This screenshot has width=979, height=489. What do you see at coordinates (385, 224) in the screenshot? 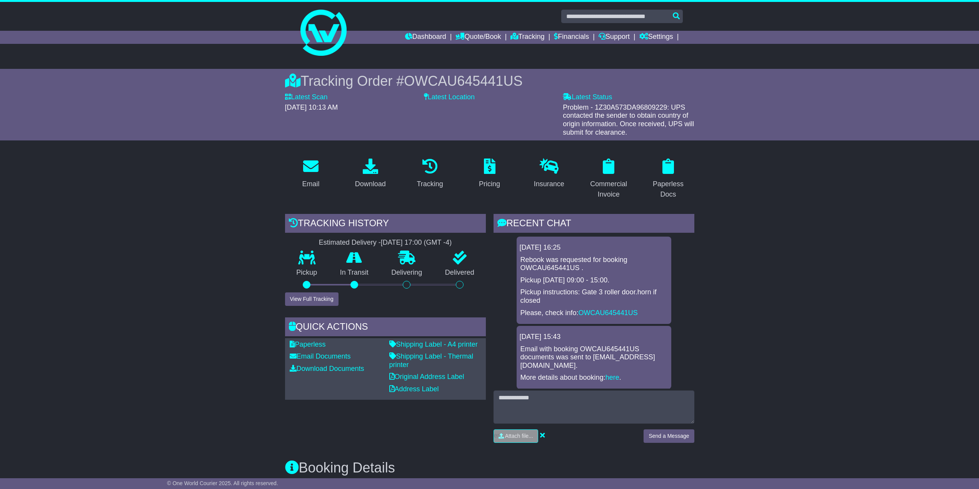
I see `div: Tracking history` at bounding box center [385, 224].